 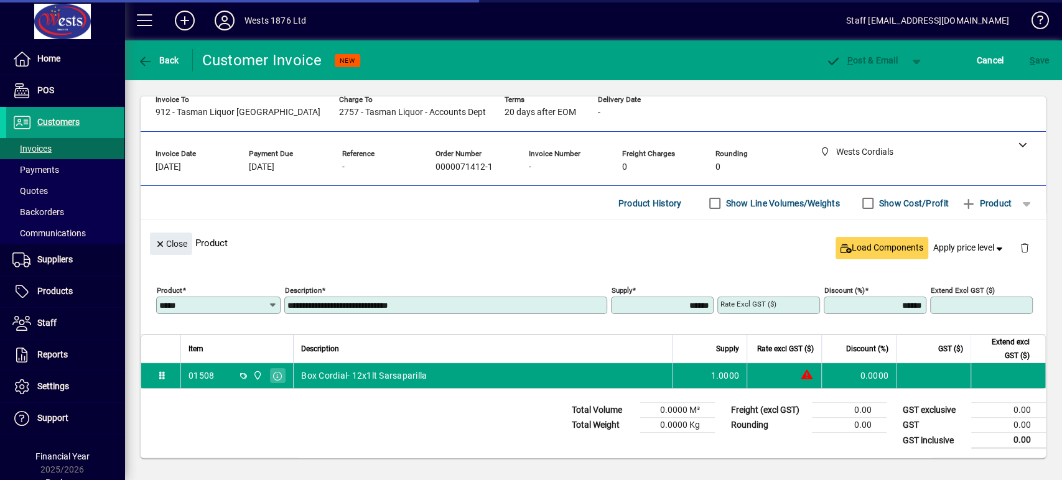 What do you see at coordinates (171, 243) in the screenshot?
I see `app-page-header-button: Close` at bounding box center [171, 243].